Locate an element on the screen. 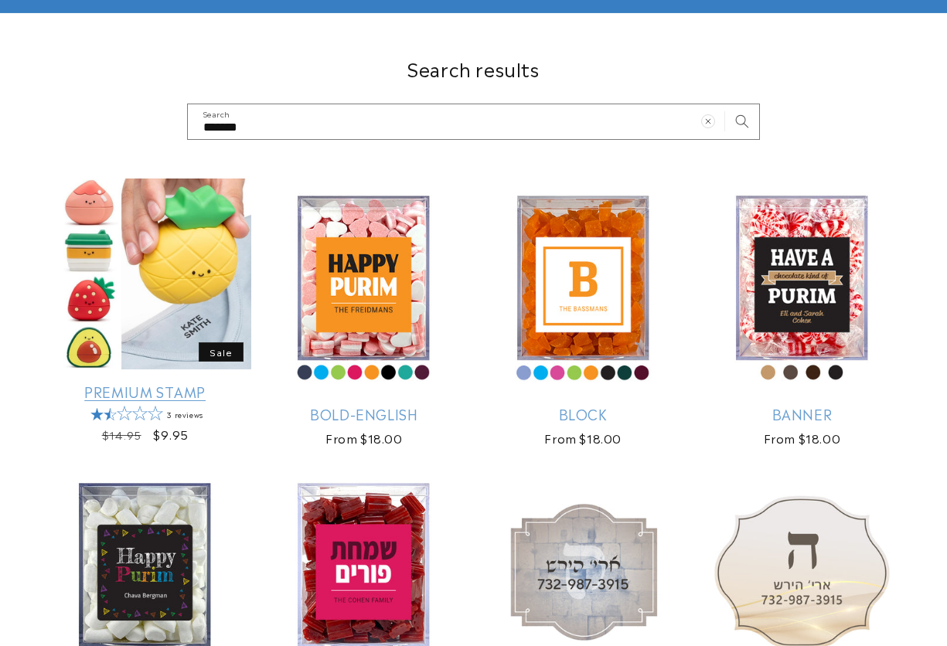 The height and width of the screenshot is (646, 947). a: Bold-English is located at coordinates (363, 414).